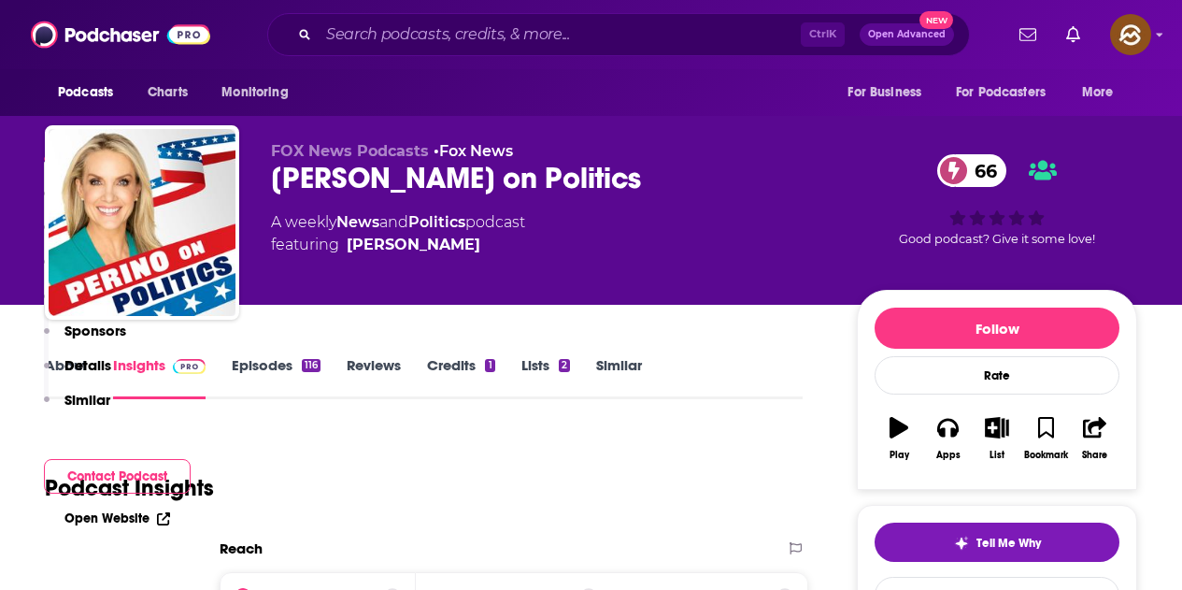  I want to click on div: 2, so click(565, 365).